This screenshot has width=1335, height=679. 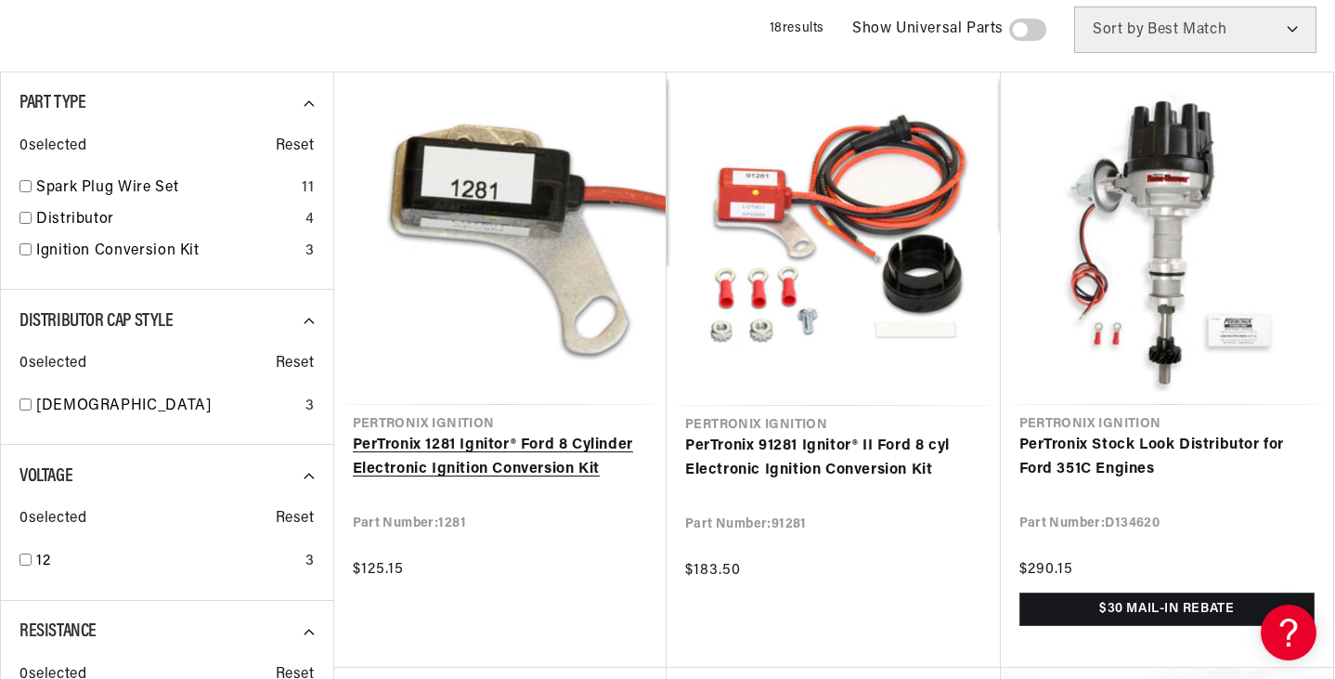 What do you see at coordinates (927, 30) in the screenshot?
I see `span: Show Universal Parts` at bounding box center [927, 30].